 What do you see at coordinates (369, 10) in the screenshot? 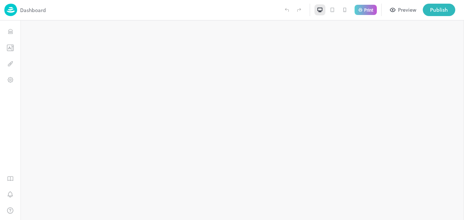
I see `p: Print` at bounding box center [369, 10].